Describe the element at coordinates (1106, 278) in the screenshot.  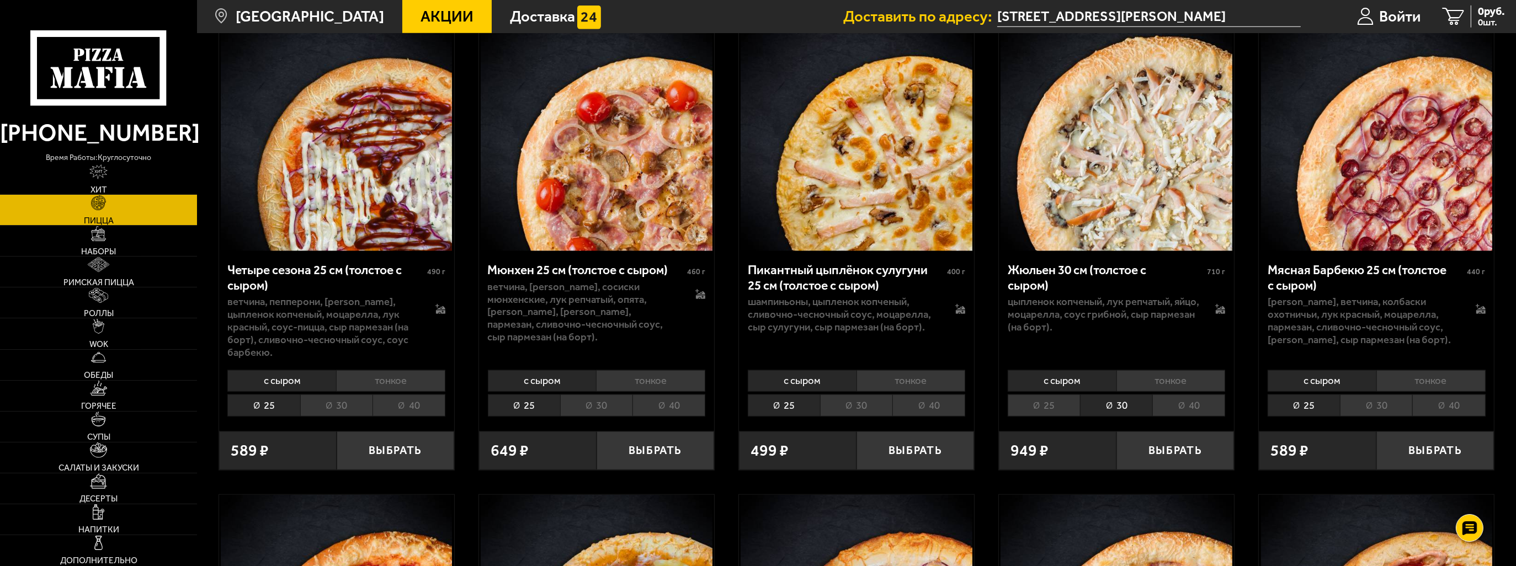
I see `div: Жюльен 30 см (толстое с сыром)` at that location.